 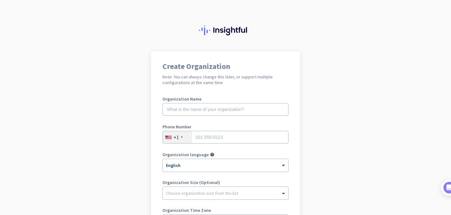 I want to click on label: Organization Size (Optional), so click(x=226, y=183).